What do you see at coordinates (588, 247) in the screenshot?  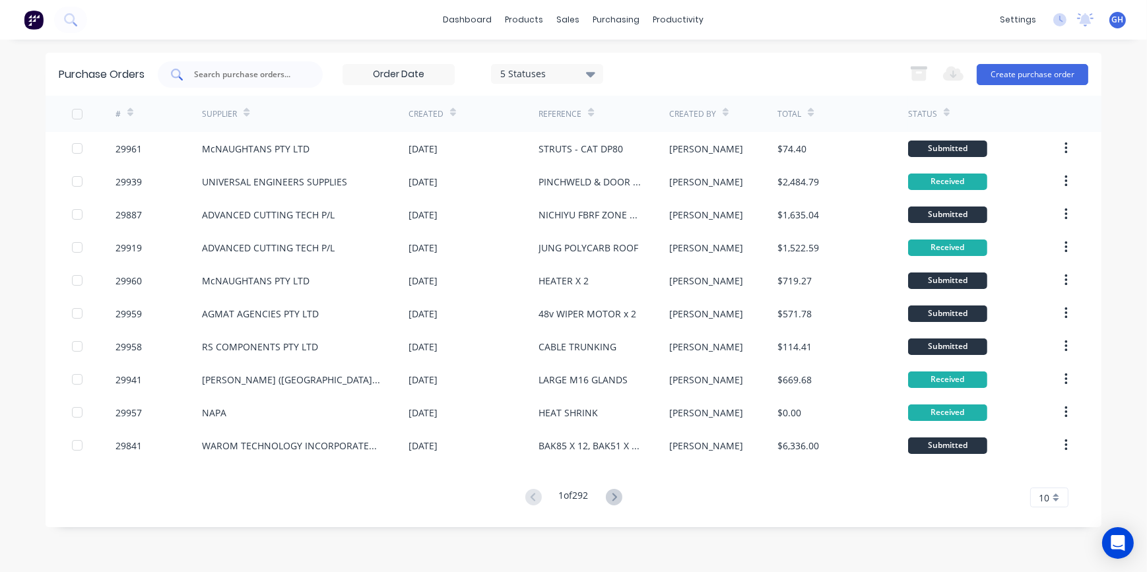 I see `div: JUNG POLYCARB ROOF` at bounding box center [588, 247].